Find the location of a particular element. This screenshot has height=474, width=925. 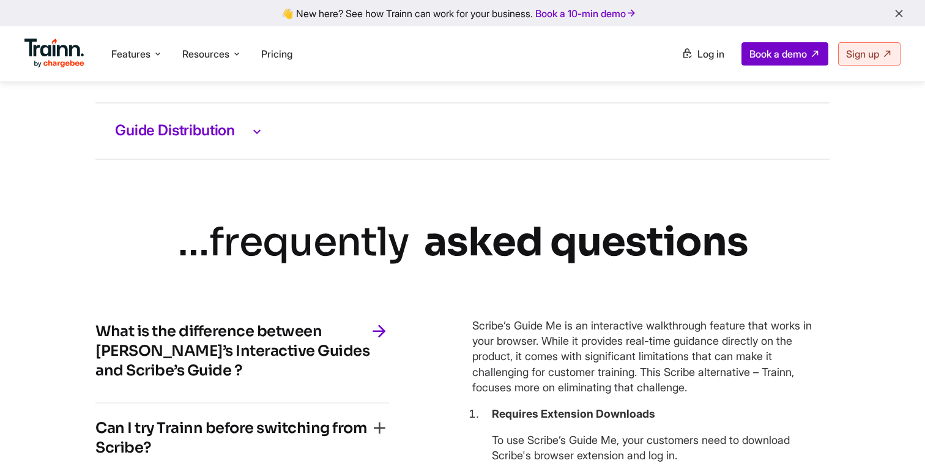

b: asked questions is located at coordinates (586, 242).